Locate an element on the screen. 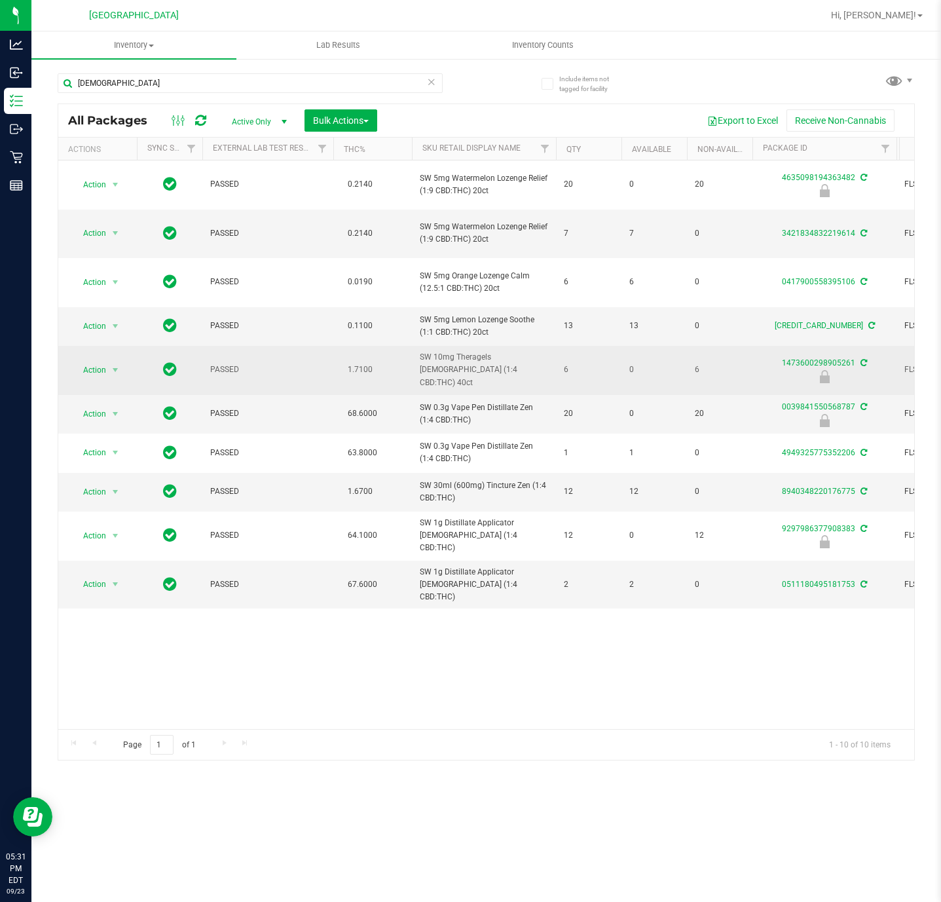 Image resolution: width=941 pixels, height=902 pixels. input: 1 is located at coordinates (162, 745).